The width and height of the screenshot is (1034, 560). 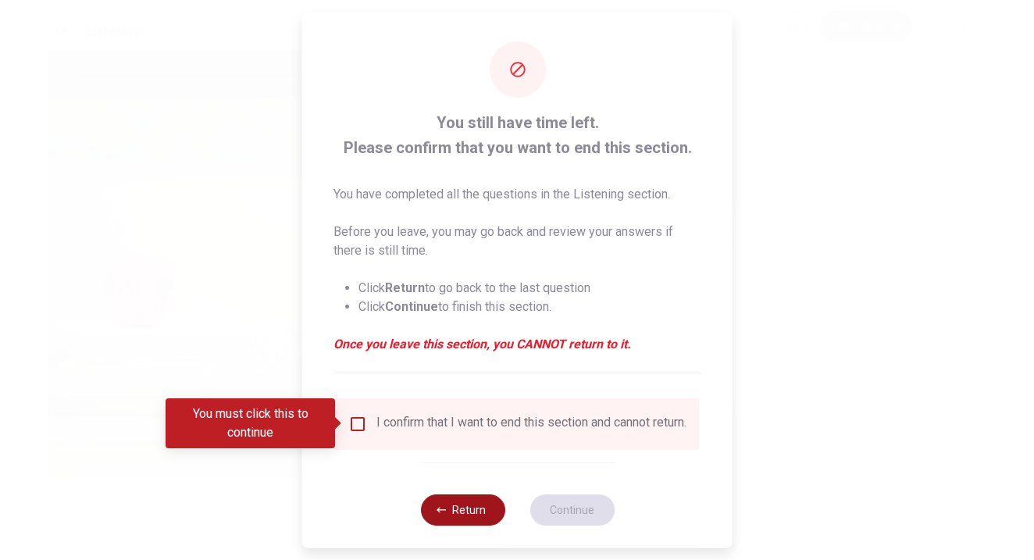 What do you see at coordinates (412, 305) in the screenshot?
I see `strong: Continue` at bounding box center [412, 305].